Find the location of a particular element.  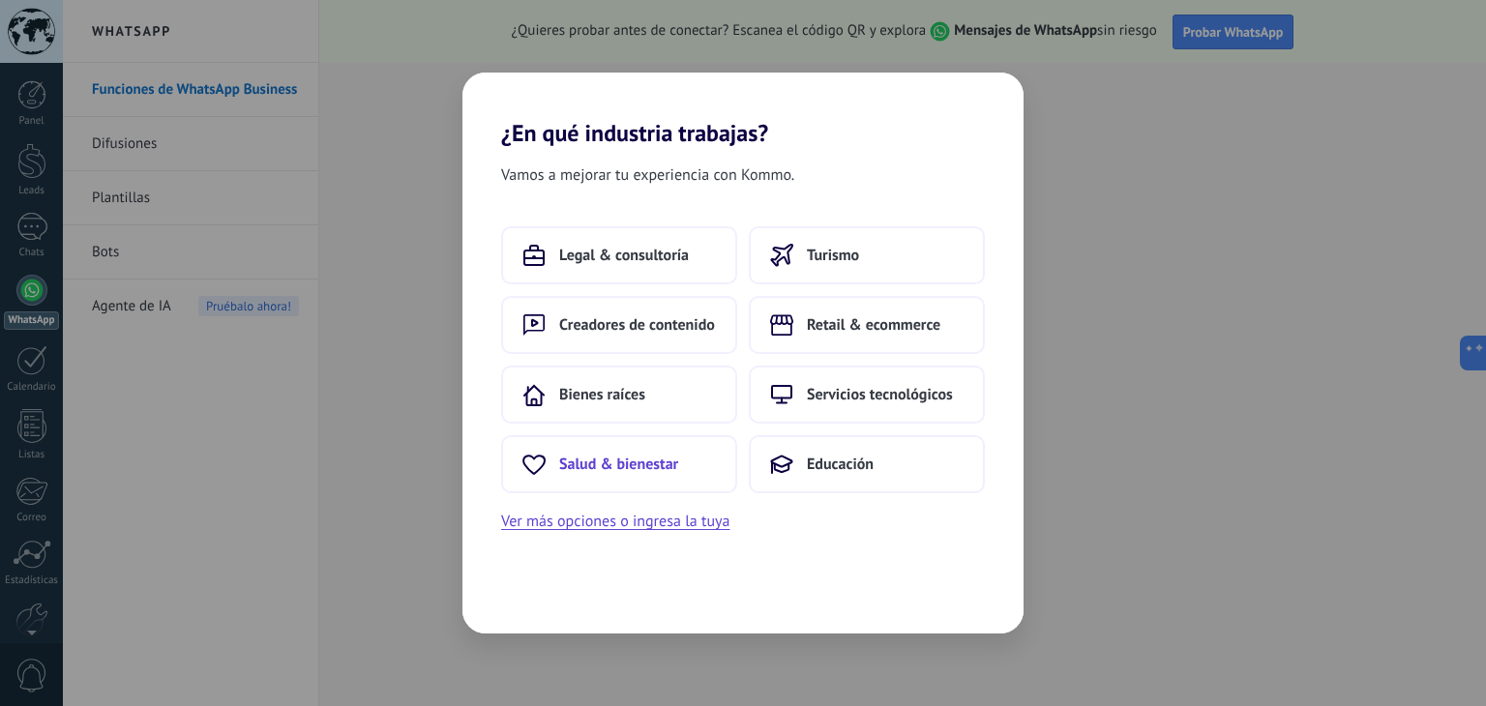

span: Creadores de contenido is located at coordinates (637, 325).